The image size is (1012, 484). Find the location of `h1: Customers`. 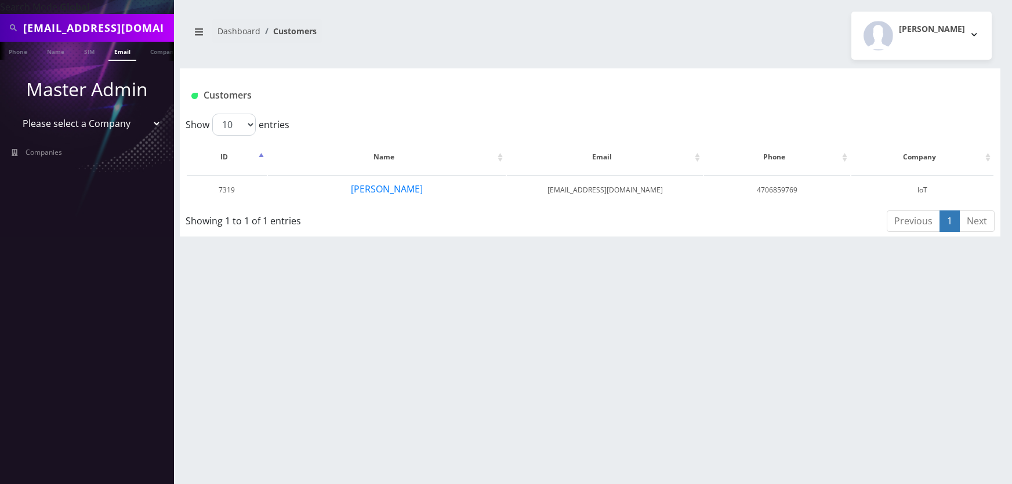

h1: Customers is located at coordinates (522, 95).